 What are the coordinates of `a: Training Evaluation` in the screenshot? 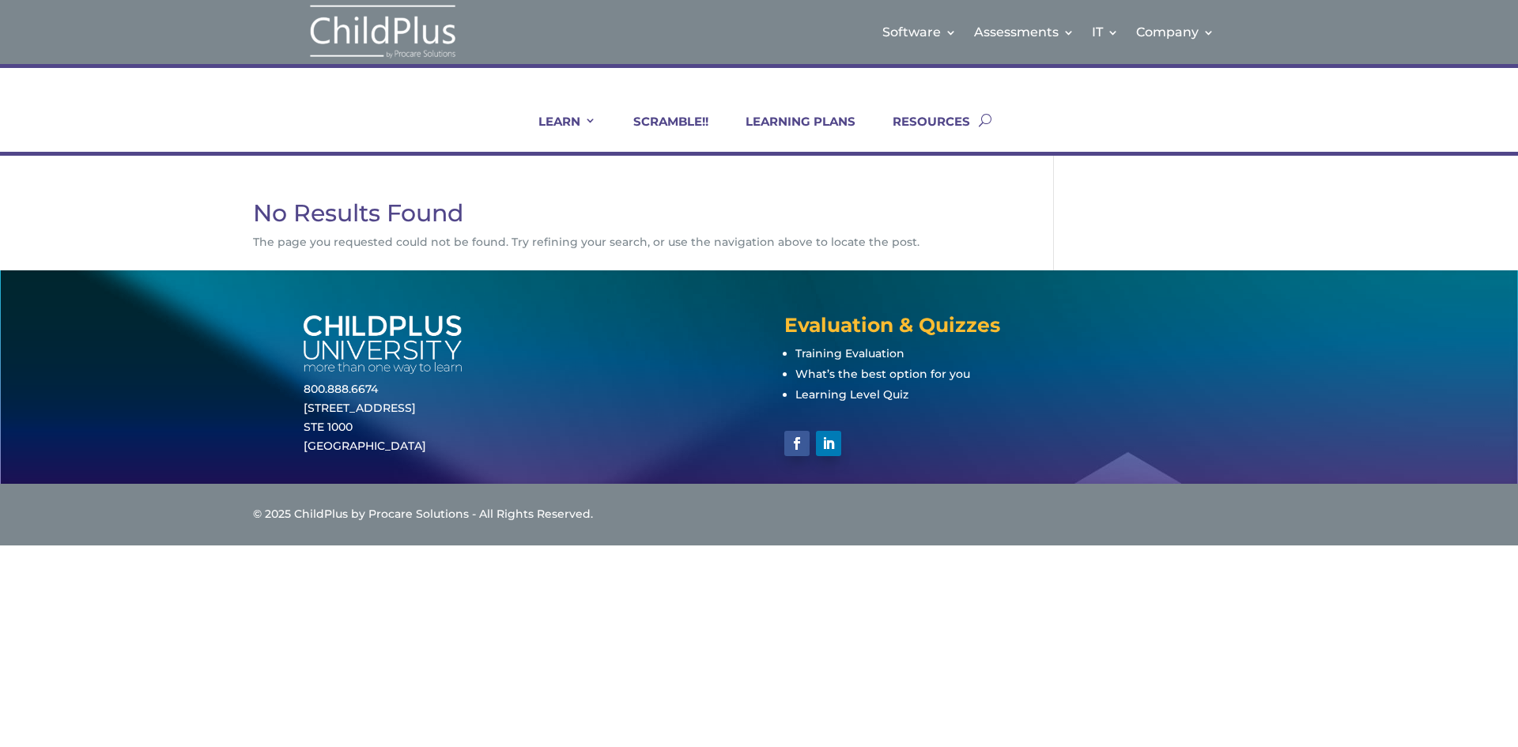 It's located at (850, 353).